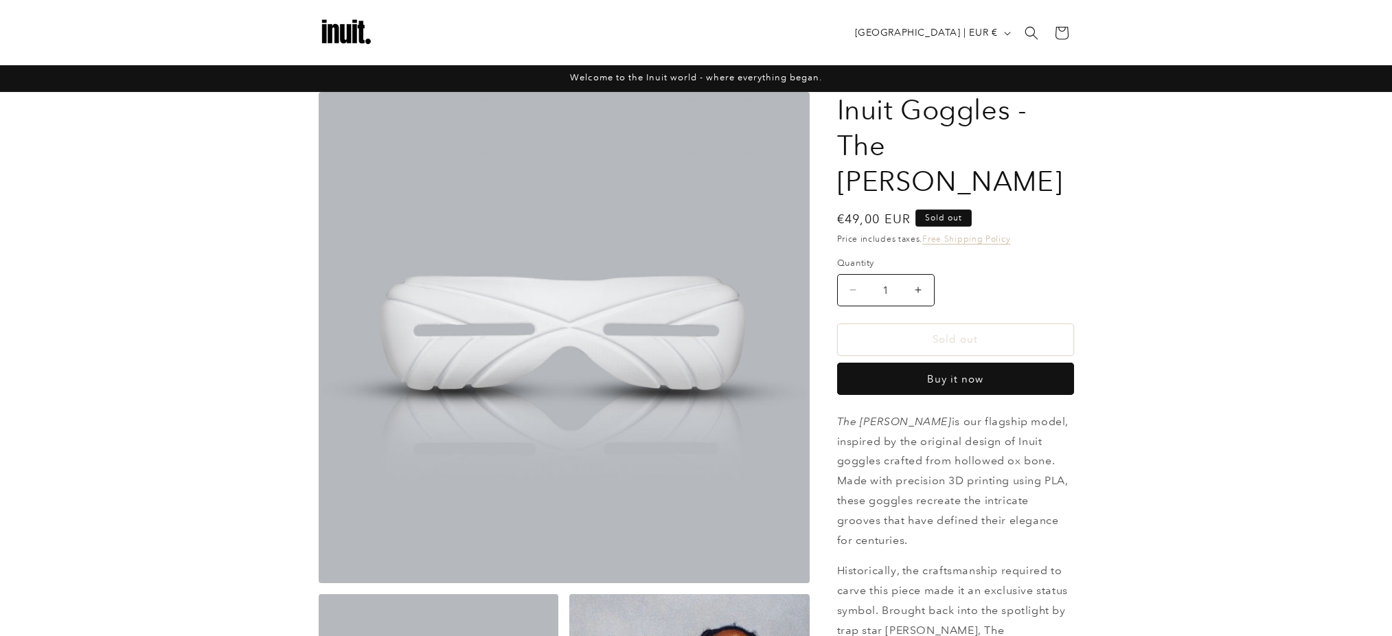  I want to click on img: Inuit Logo, so click(346, 33).